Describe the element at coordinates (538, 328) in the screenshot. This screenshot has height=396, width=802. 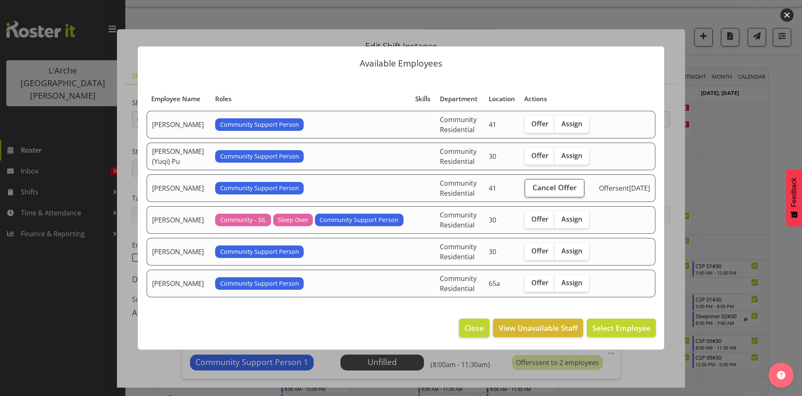
I see `span: View Unavailable Staff` at that location.